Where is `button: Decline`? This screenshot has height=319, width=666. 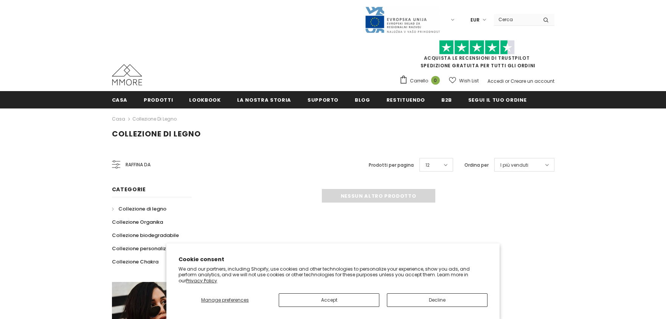 button: Decline is located at coordinates (437, 300).